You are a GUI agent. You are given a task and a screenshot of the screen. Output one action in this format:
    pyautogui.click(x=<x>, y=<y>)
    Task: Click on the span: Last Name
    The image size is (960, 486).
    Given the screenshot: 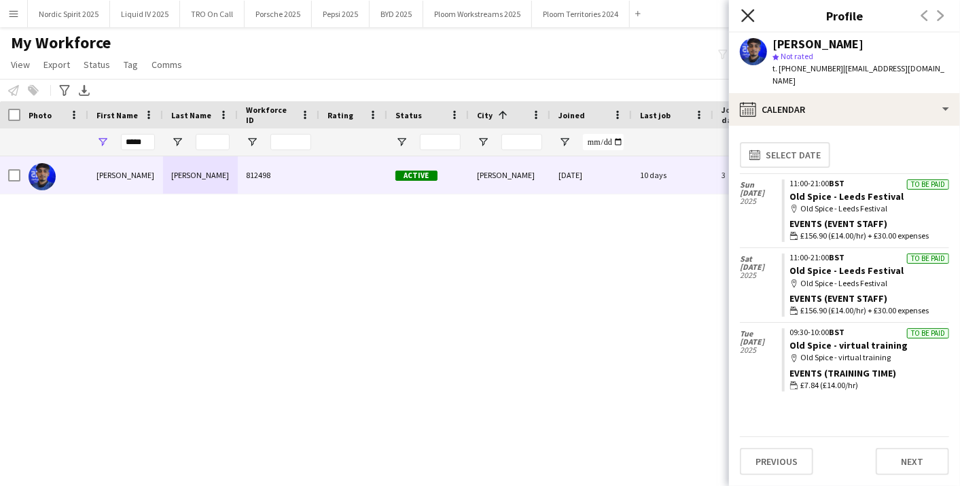 What is the action you would take?
    pyautogui.click(x=191, y=115)
    